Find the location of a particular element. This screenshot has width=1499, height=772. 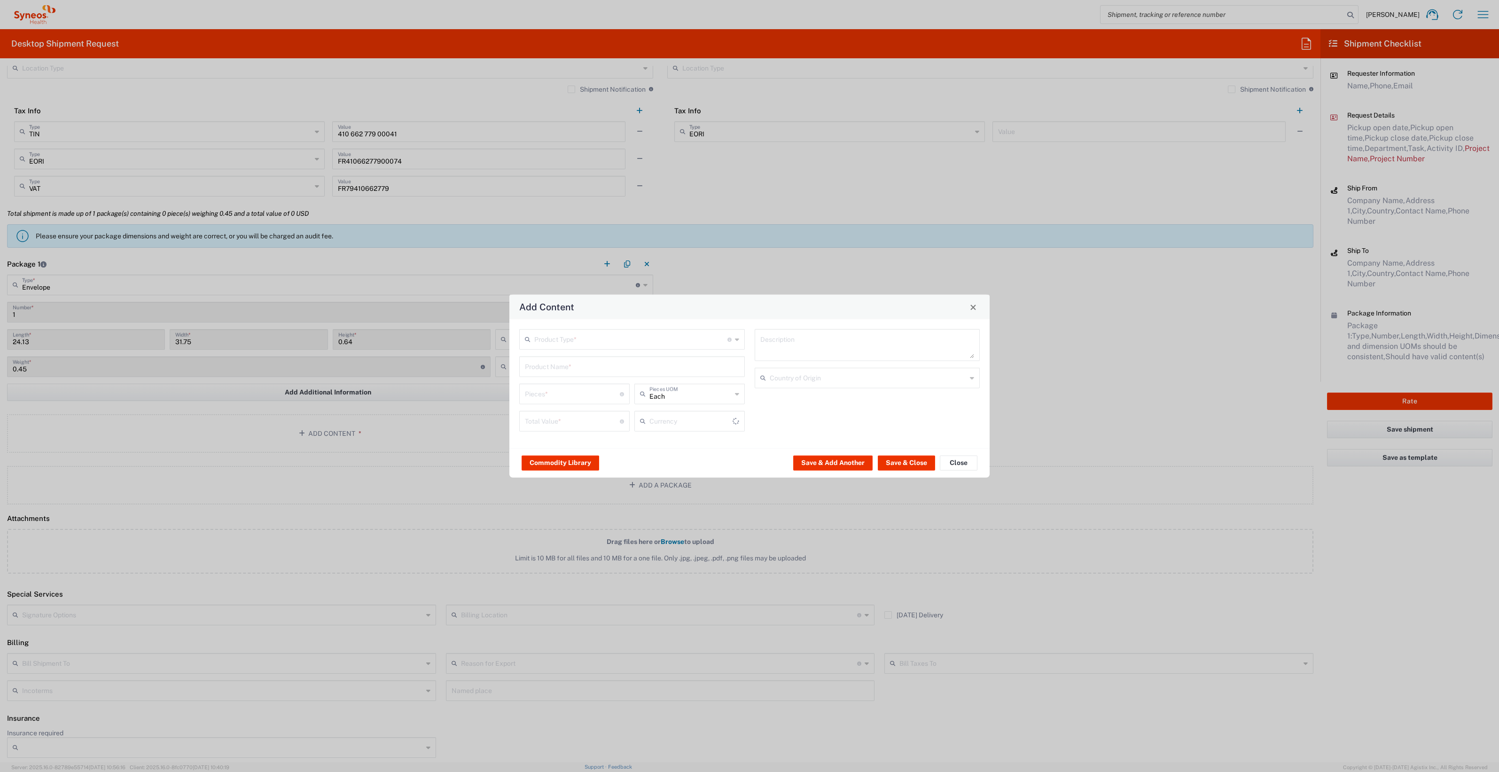

h4: Add Content is located at coordinates (547, 306).